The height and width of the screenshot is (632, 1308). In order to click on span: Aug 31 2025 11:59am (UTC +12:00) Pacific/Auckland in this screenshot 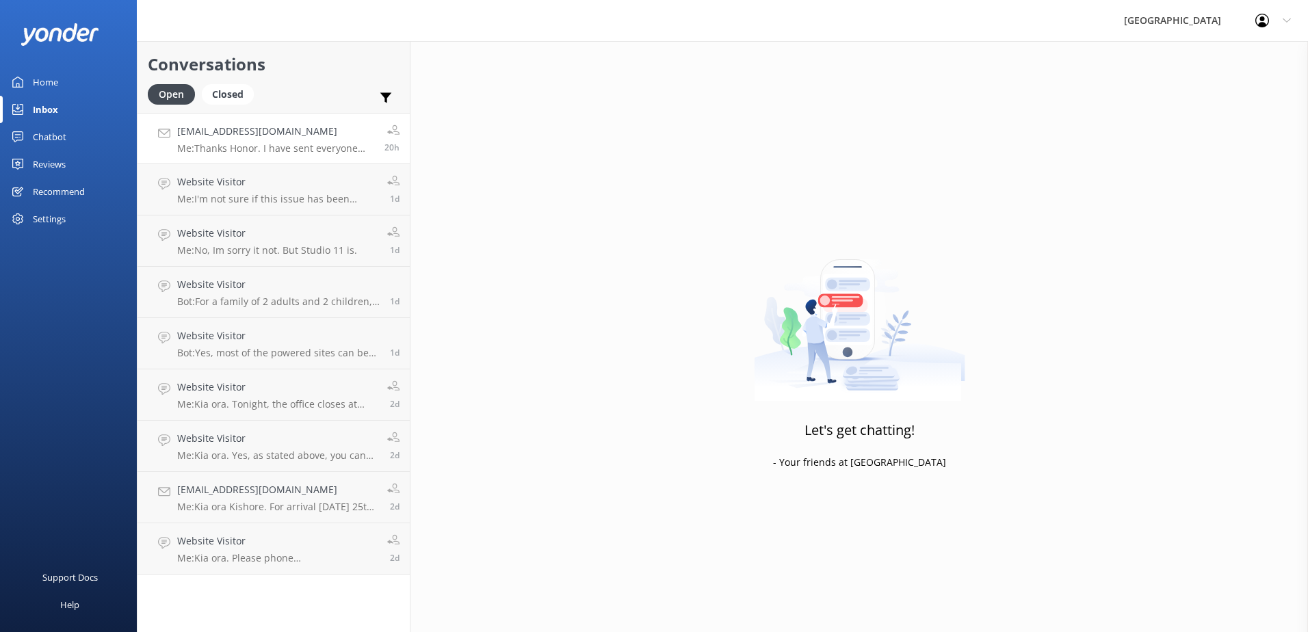, I will do `click(395, 198)`.